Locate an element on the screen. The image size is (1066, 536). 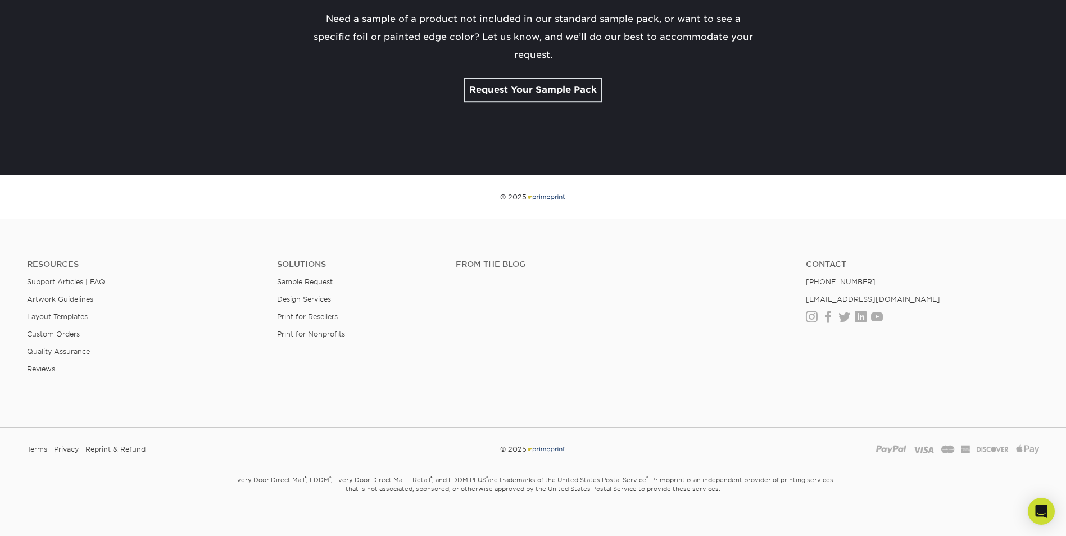
a: Custom Orders is located at coordinates (53, 334).